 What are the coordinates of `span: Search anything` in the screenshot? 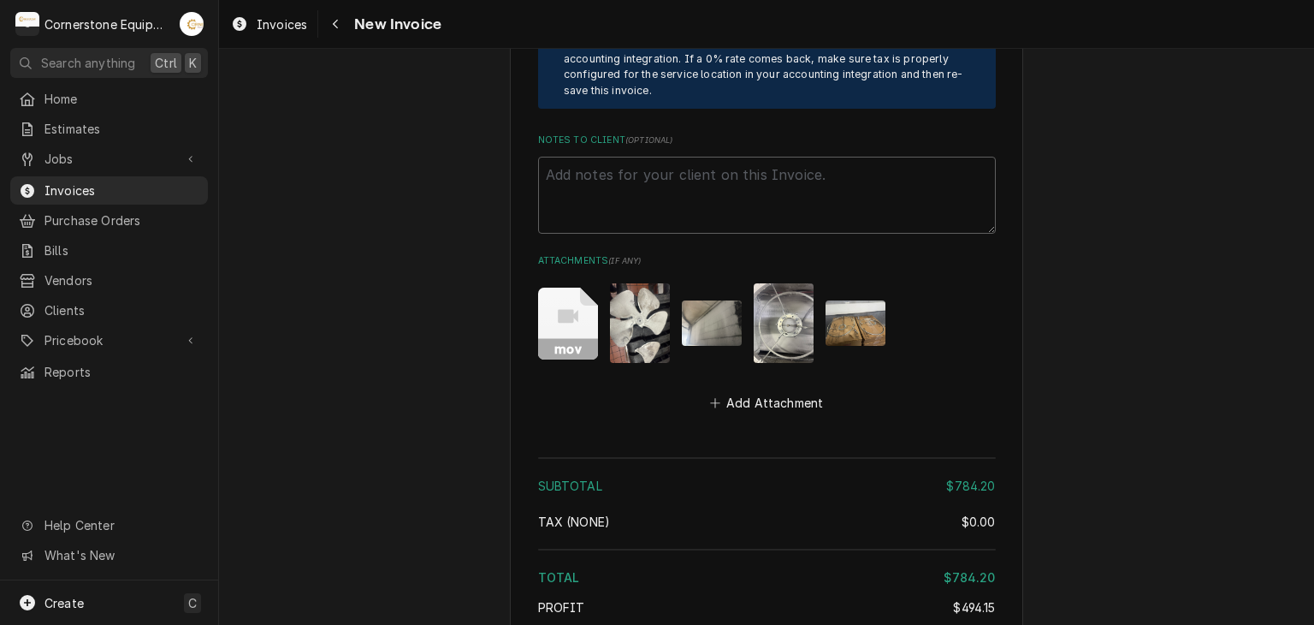 It's located at (88, 62).